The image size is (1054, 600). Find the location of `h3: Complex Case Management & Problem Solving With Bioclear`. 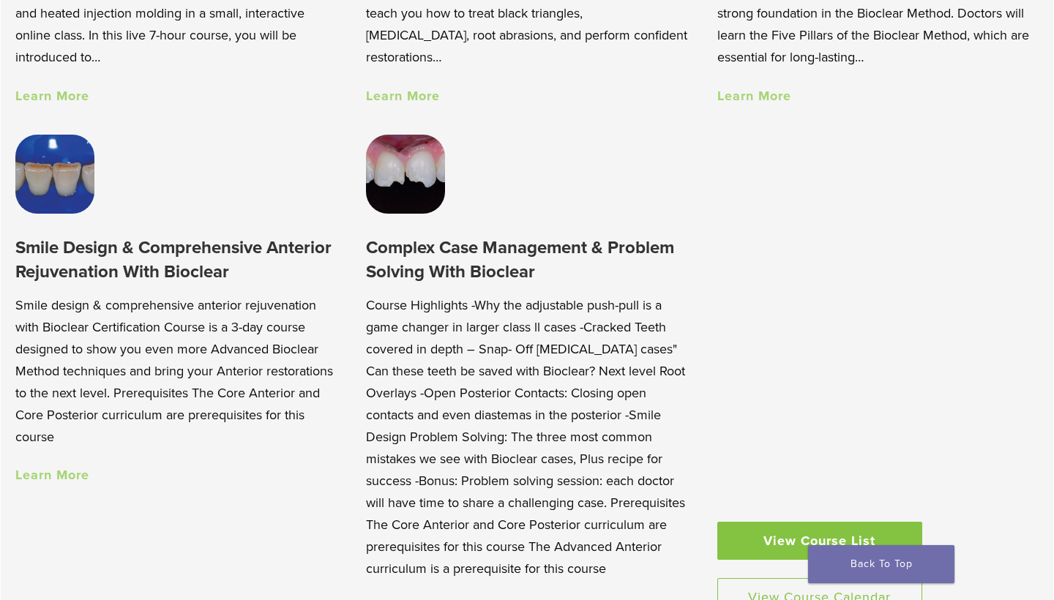

h3: Complex Case Management & Problem Solving With Bioclear is located at coordinates (527, 260).